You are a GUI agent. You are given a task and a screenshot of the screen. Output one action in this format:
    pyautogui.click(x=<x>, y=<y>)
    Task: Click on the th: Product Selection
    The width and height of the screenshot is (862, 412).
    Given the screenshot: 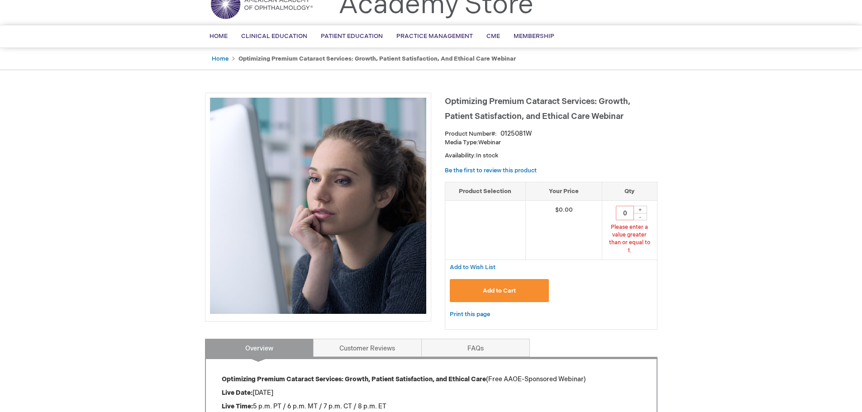 What is the action you would take?
    pyautogui.click(x=485, y=191)
    